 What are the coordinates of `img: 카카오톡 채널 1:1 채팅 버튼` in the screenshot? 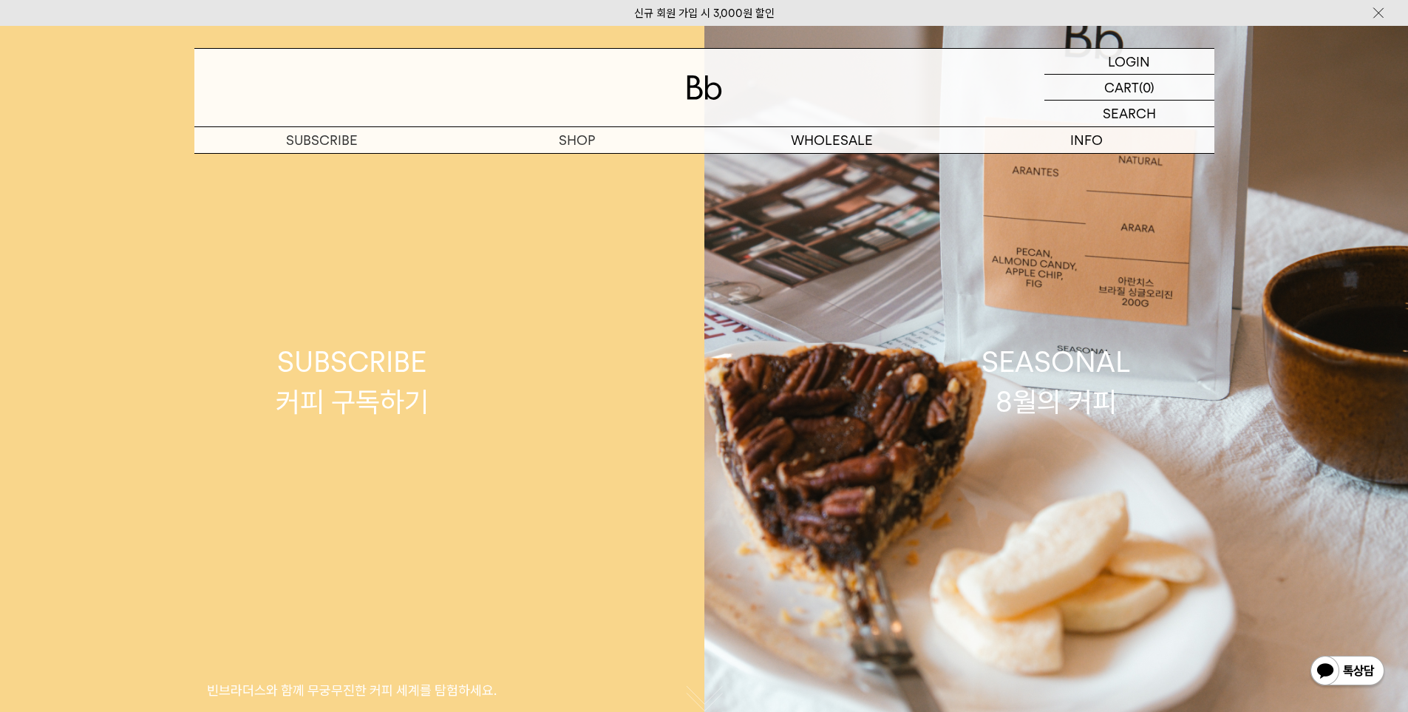 It's located at (1348, 672).